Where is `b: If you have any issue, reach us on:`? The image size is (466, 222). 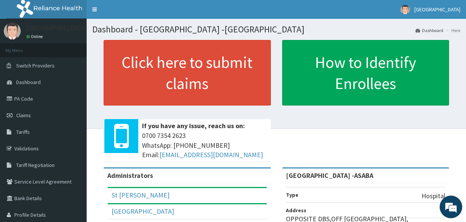
b: If you have any issue, reach us on: is located at coordinates (193, 126).